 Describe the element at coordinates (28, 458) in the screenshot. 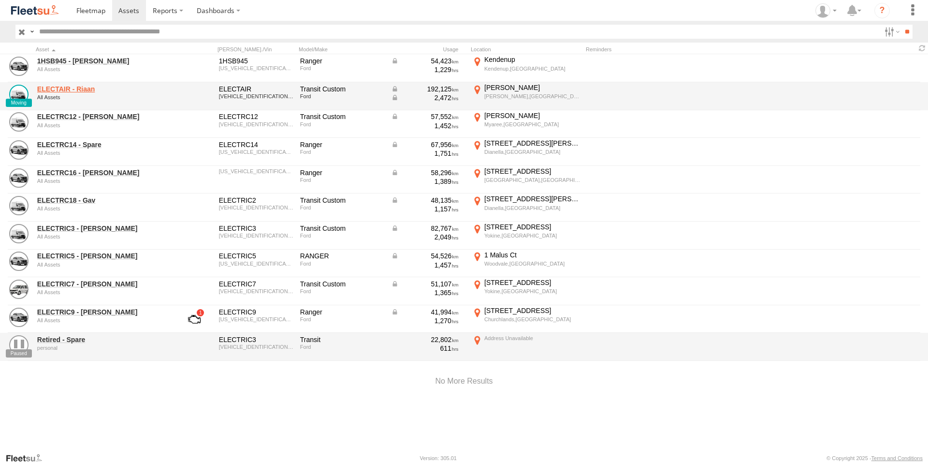

I see `a: Visit our Website` at that location.